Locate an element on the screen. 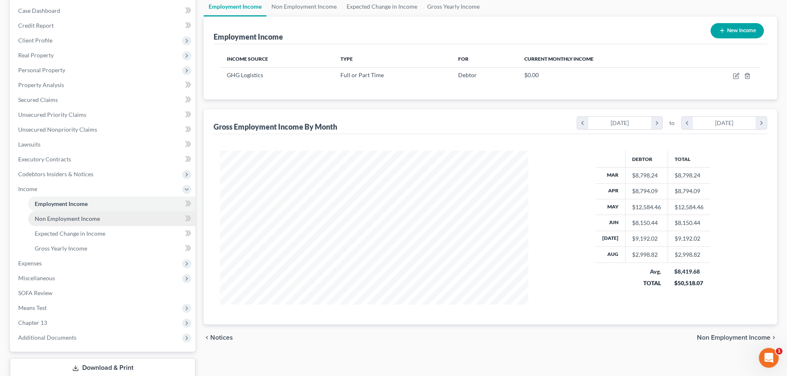 This screenshot has width=787, height=376. th: Apr is located at coordinates (611, 191).